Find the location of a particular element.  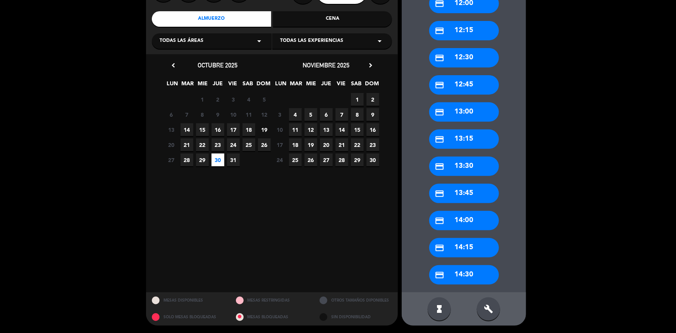

div: 12:15 is located at coordinates (464, 31).